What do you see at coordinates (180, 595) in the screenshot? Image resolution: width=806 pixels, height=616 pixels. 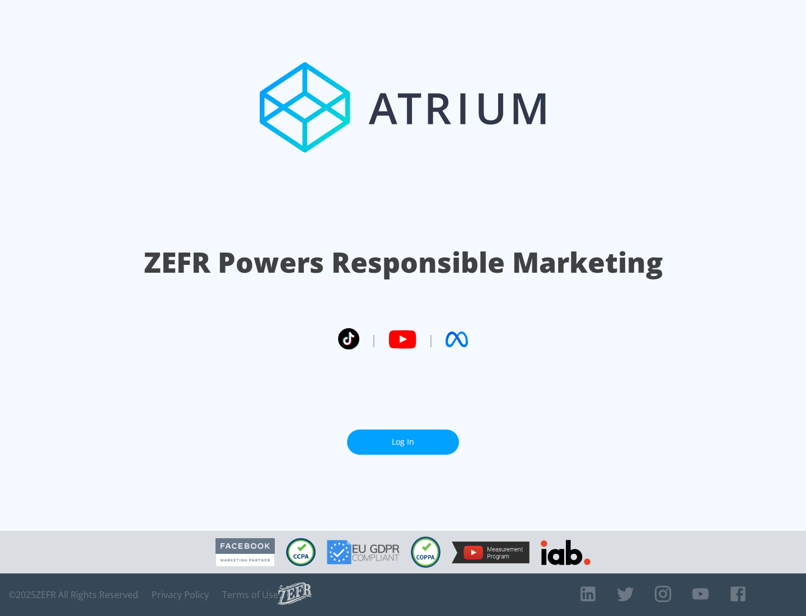 I see `a: Privacy Policy` at bounding box center [180, 595].